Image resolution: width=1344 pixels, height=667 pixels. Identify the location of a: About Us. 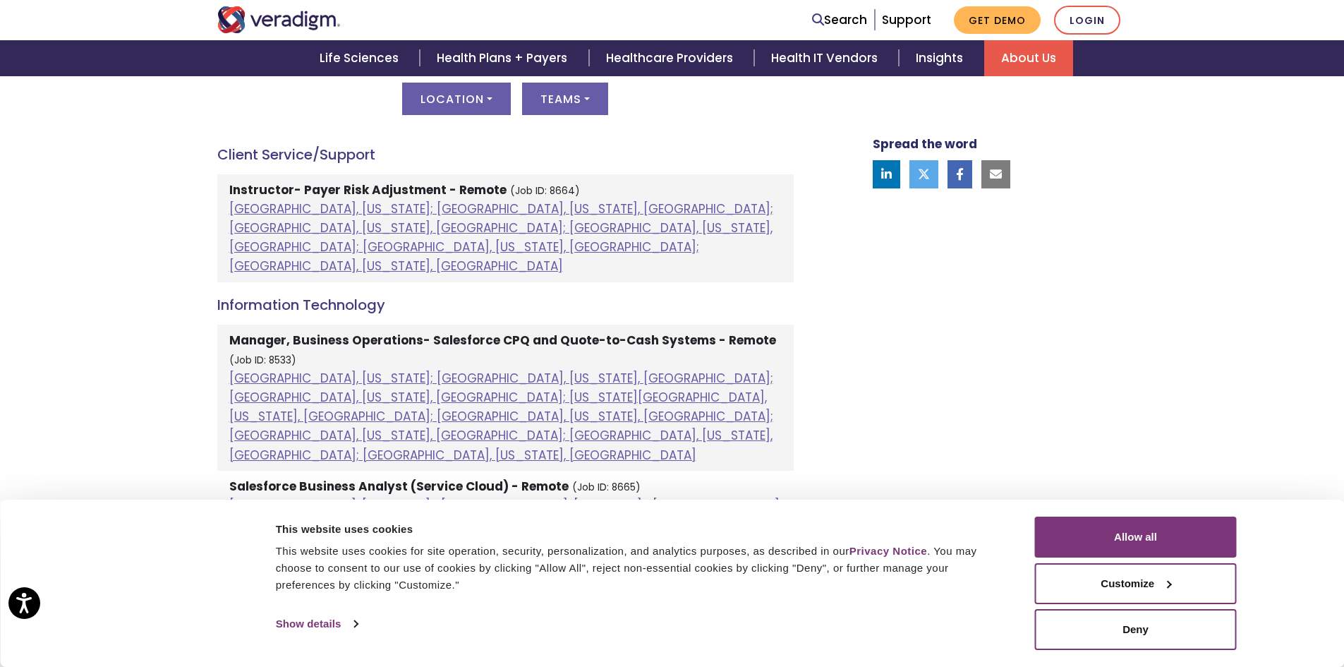
(1029, 58).